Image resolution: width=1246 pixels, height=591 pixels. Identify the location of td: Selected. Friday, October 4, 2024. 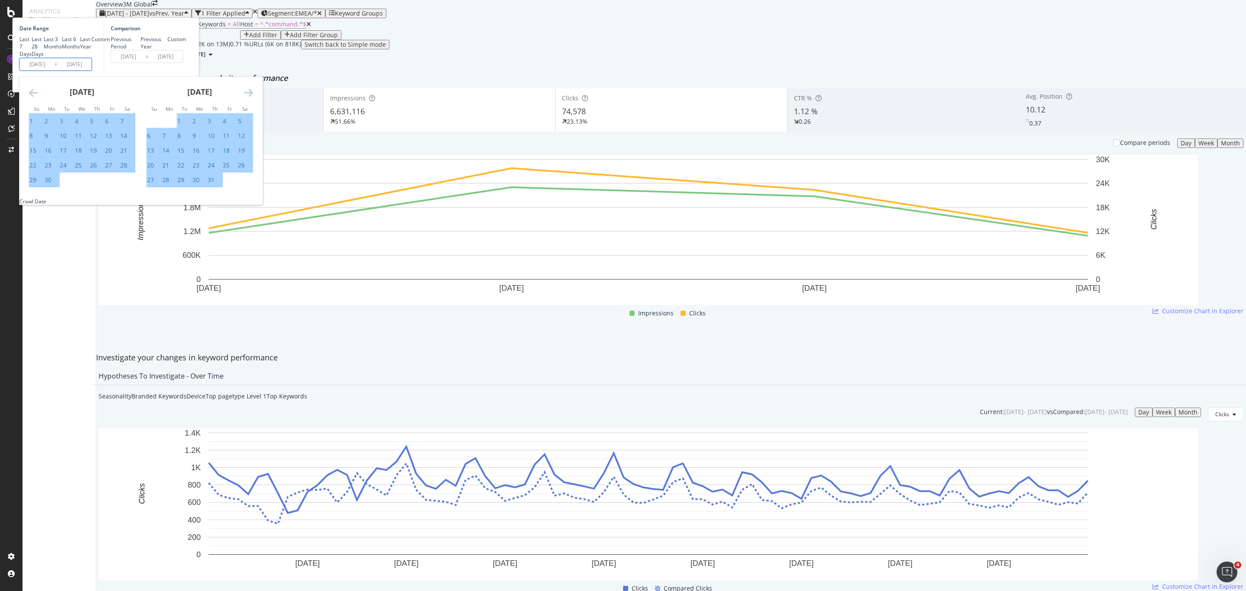
(230, 121).